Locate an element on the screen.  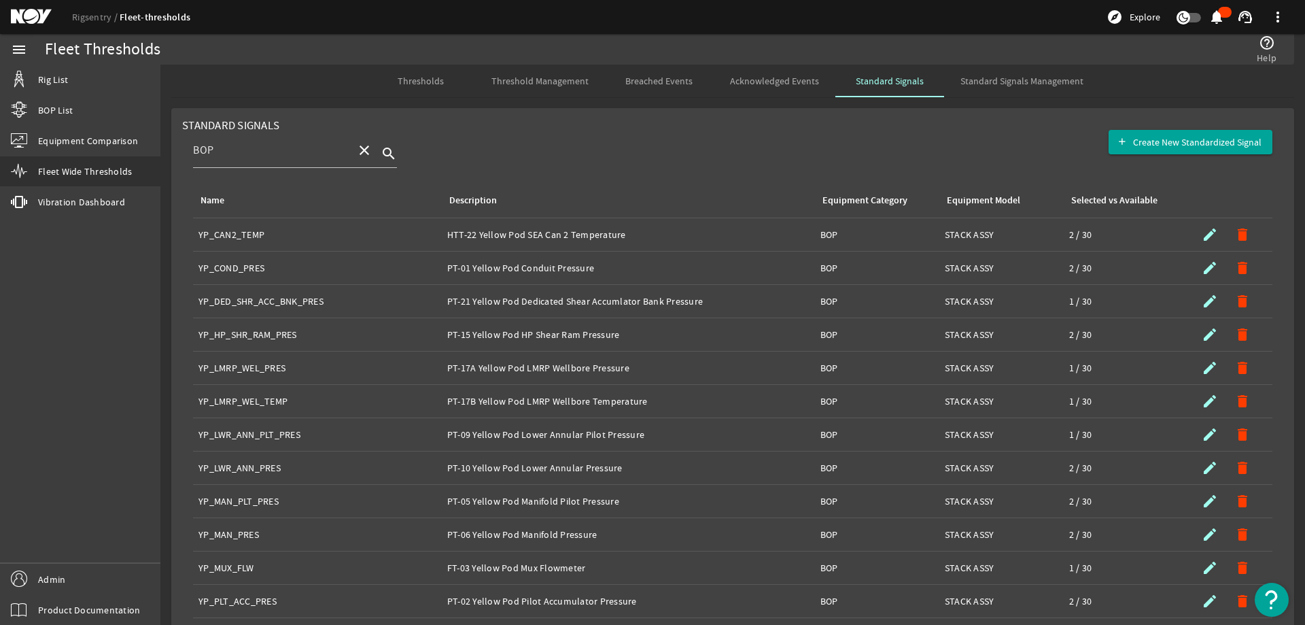
div: PT-09 Yellow Pod Lower Annular Pilot Pressure is located at coordinates (628, 434).